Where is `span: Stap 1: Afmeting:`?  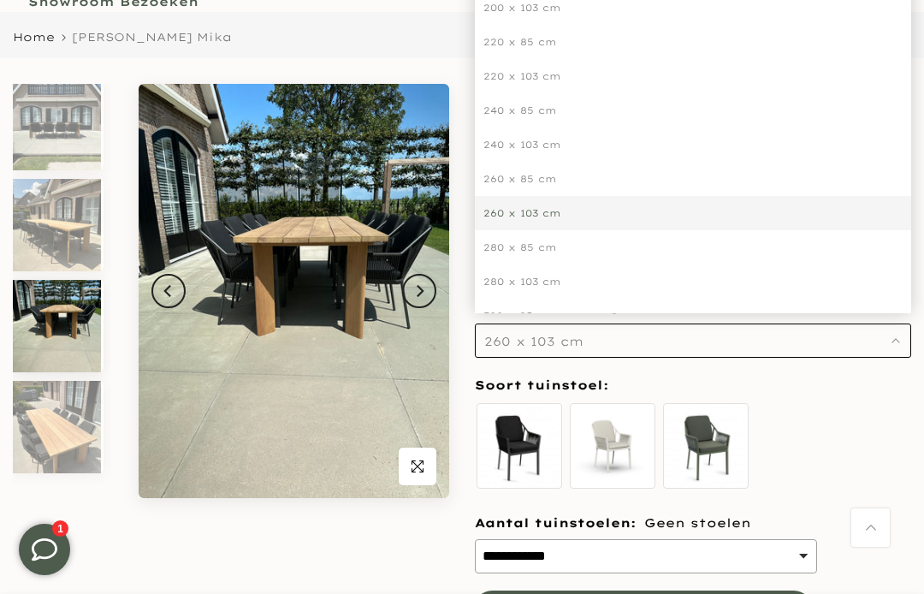 span: Stap 1: Afmeting: is located at coordinates (605, 306).